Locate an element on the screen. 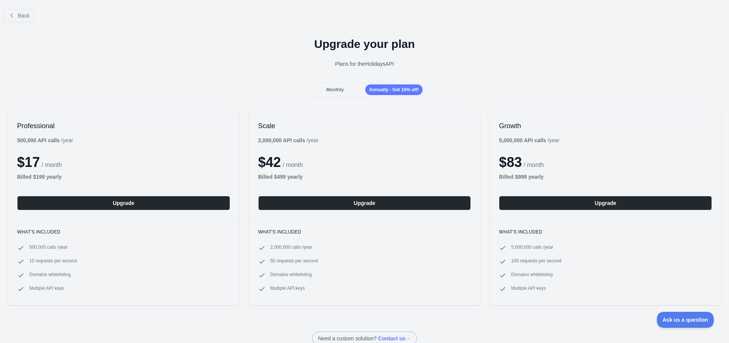 The image size is (729, 343). h2: Scale is located at coordinates (365, 126).